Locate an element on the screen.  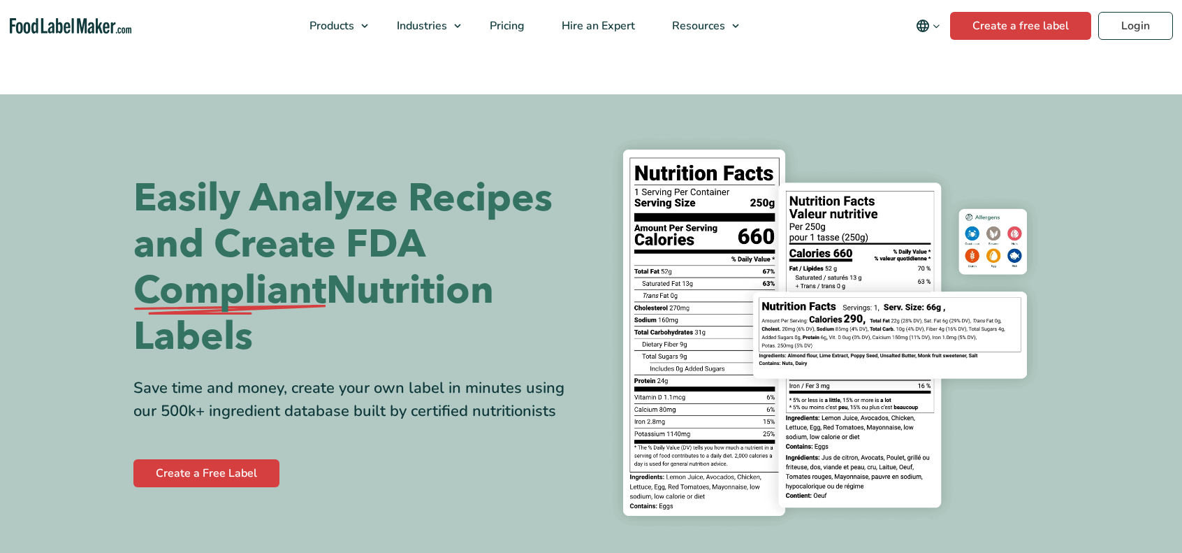
span: Pricing is located at coordinates (506, 26).